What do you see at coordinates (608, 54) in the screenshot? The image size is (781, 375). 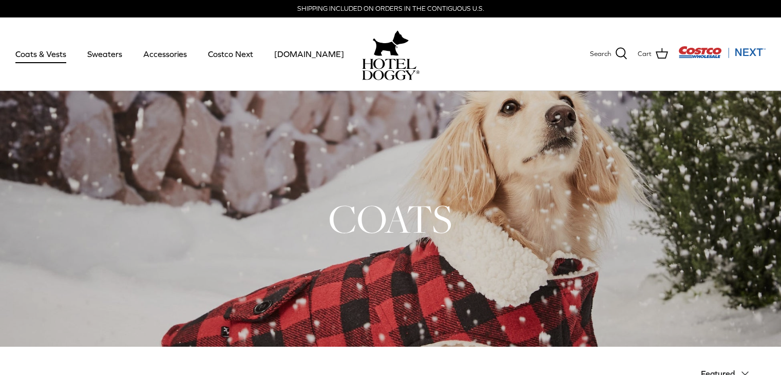 I see `a: Search` at bounding box center [608, 54].